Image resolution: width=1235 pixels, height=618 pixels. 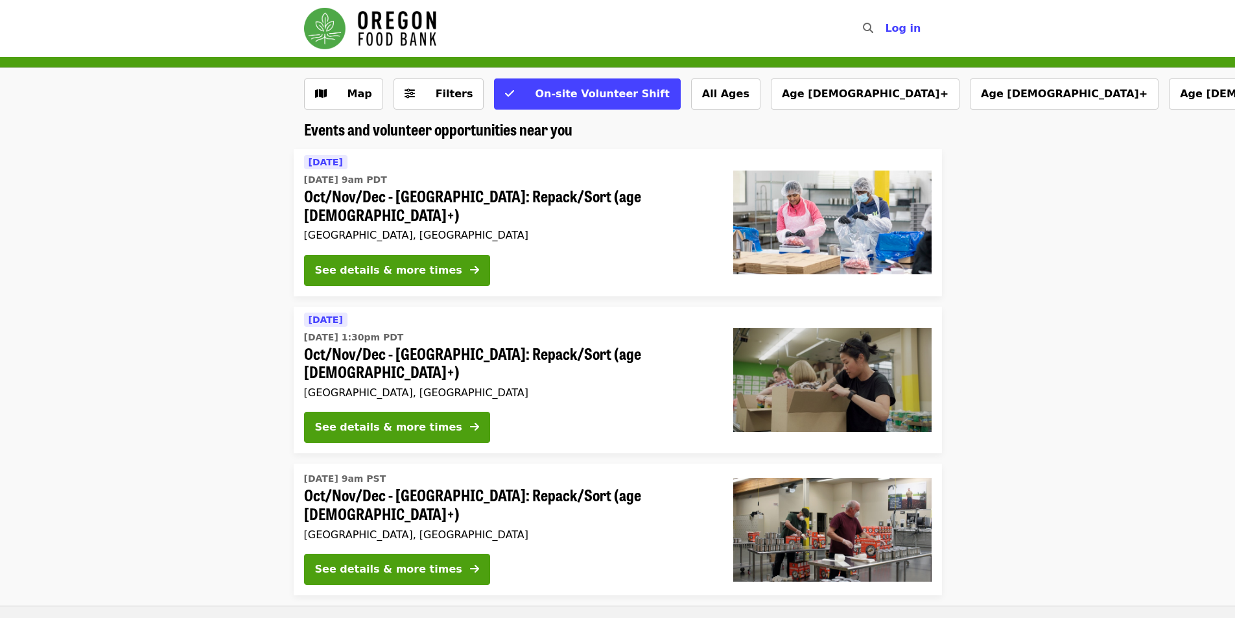 I want to click on i: map icon, so click(x=321, y=93).